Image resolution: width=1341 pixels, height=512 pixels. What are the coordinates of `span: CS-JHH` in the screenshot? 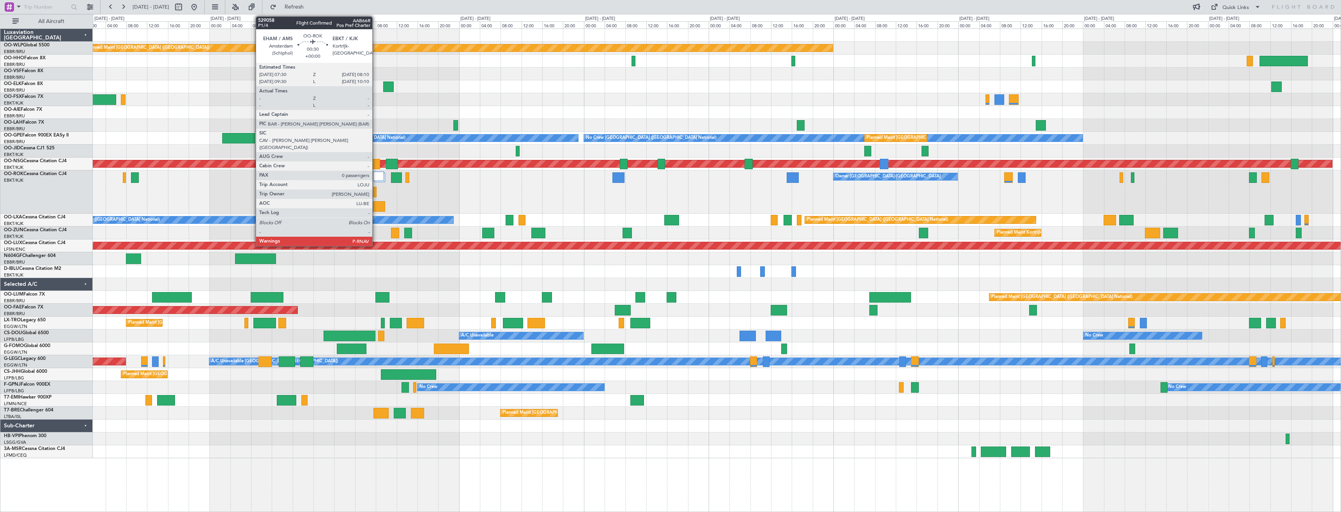 It's located at (12, 371).